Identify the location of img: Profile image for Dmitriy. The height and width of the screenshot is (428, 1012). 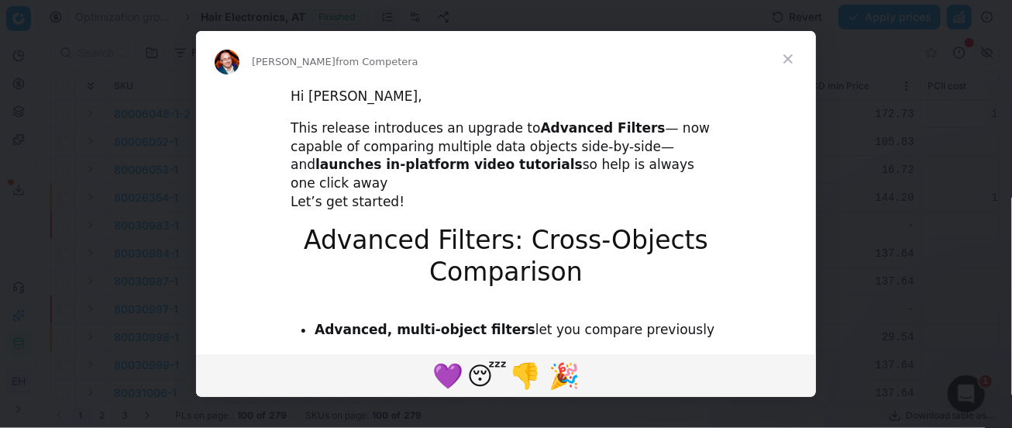
(227, 62).